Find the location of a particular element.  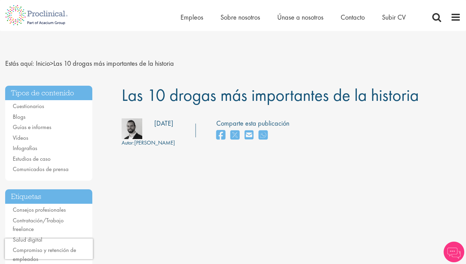

font: Blogs is located at coordinates (19, 117).